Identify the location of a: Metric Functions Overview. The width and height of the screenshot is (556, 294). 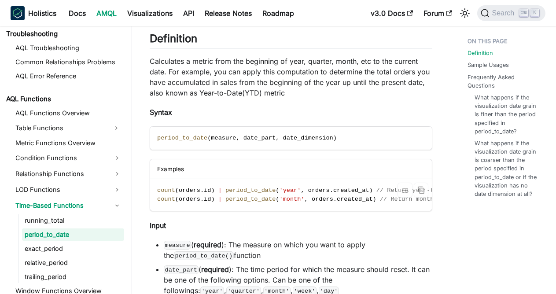
(68, 143).